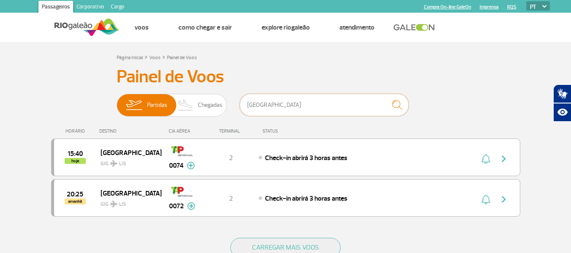 The image size is (571, 253). Describe the element at coordinates (56, 8) in the screenshot. I see `a: Passageiros` at that location.